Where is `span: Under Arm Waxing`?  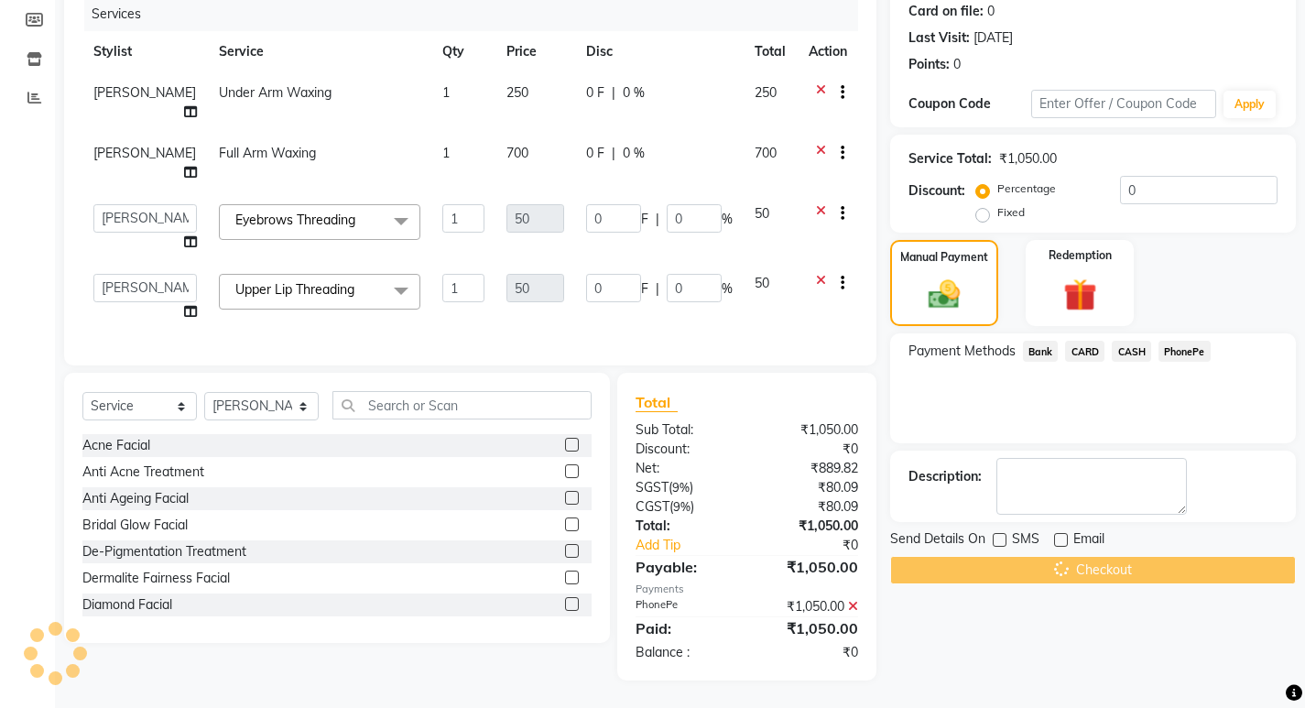
span: Under Arm Waxing is located at coordinates (275, 93).